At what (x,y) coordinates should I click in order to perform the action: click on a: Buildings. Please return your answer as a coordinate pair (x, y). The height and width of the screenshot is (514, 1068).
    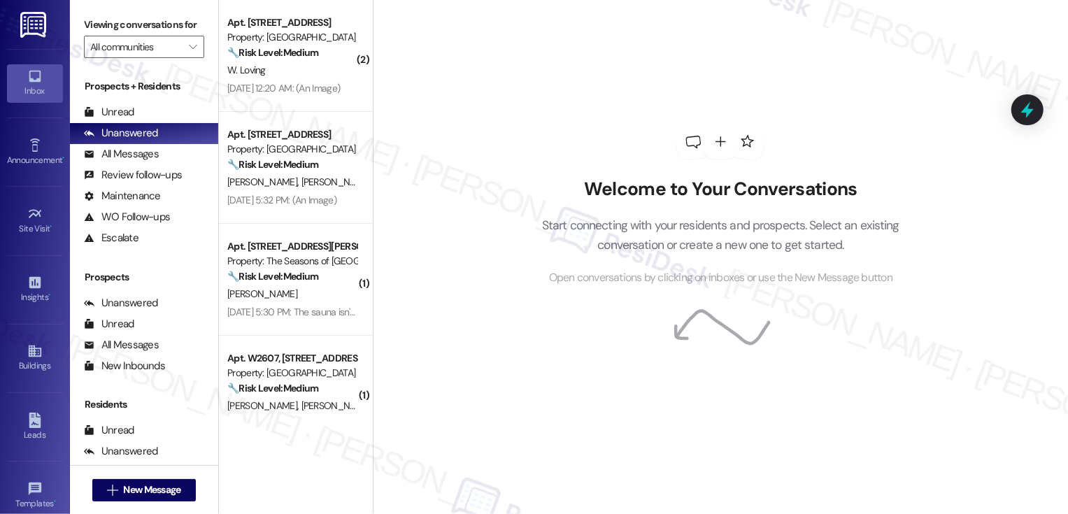
    Looking at the image, I should click on (35, 358).